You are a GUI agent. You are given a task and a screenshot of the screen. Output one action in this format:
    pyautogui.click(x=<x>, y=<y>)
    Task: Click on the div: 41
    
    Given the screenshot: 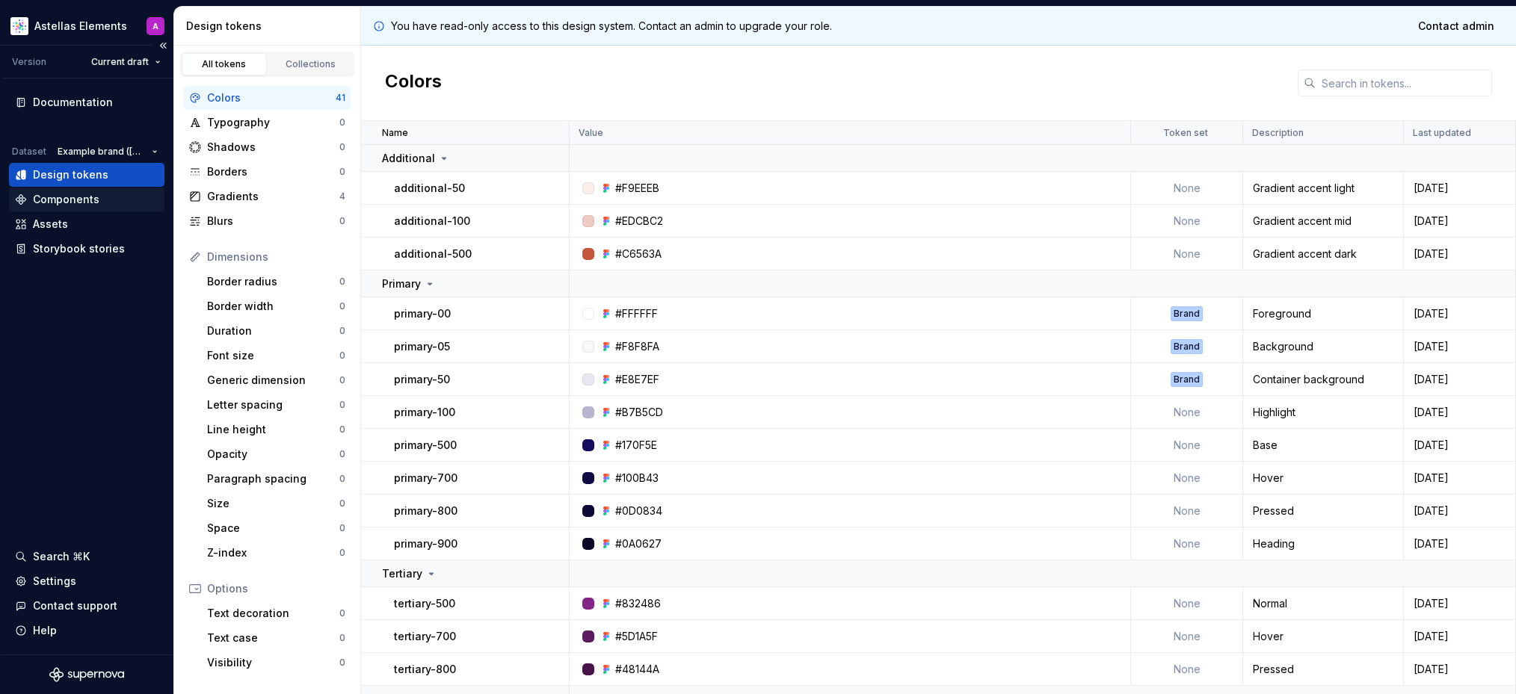 What is the action you would take?
    pyautogui.click(x=340, y=98)
    